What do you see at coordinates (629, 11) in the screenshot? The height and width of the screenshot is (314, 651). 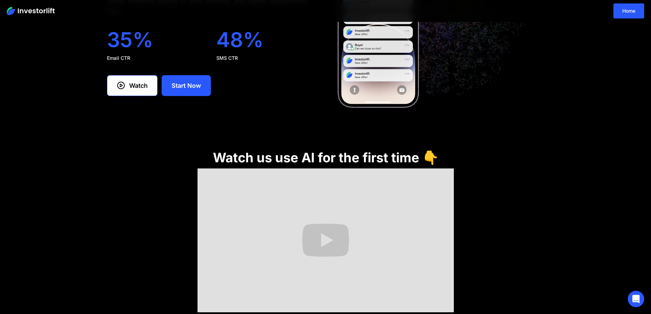 I see `a: Home` at bounding box center [629, 11].